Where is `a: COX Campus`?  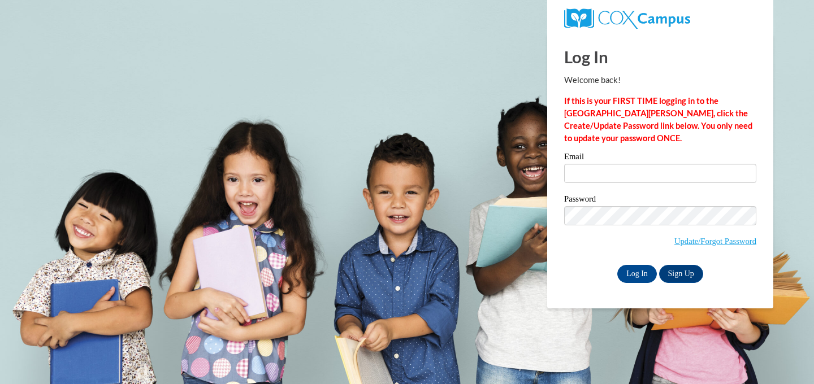 a: COX Campus is located at coordinates (627, 18).